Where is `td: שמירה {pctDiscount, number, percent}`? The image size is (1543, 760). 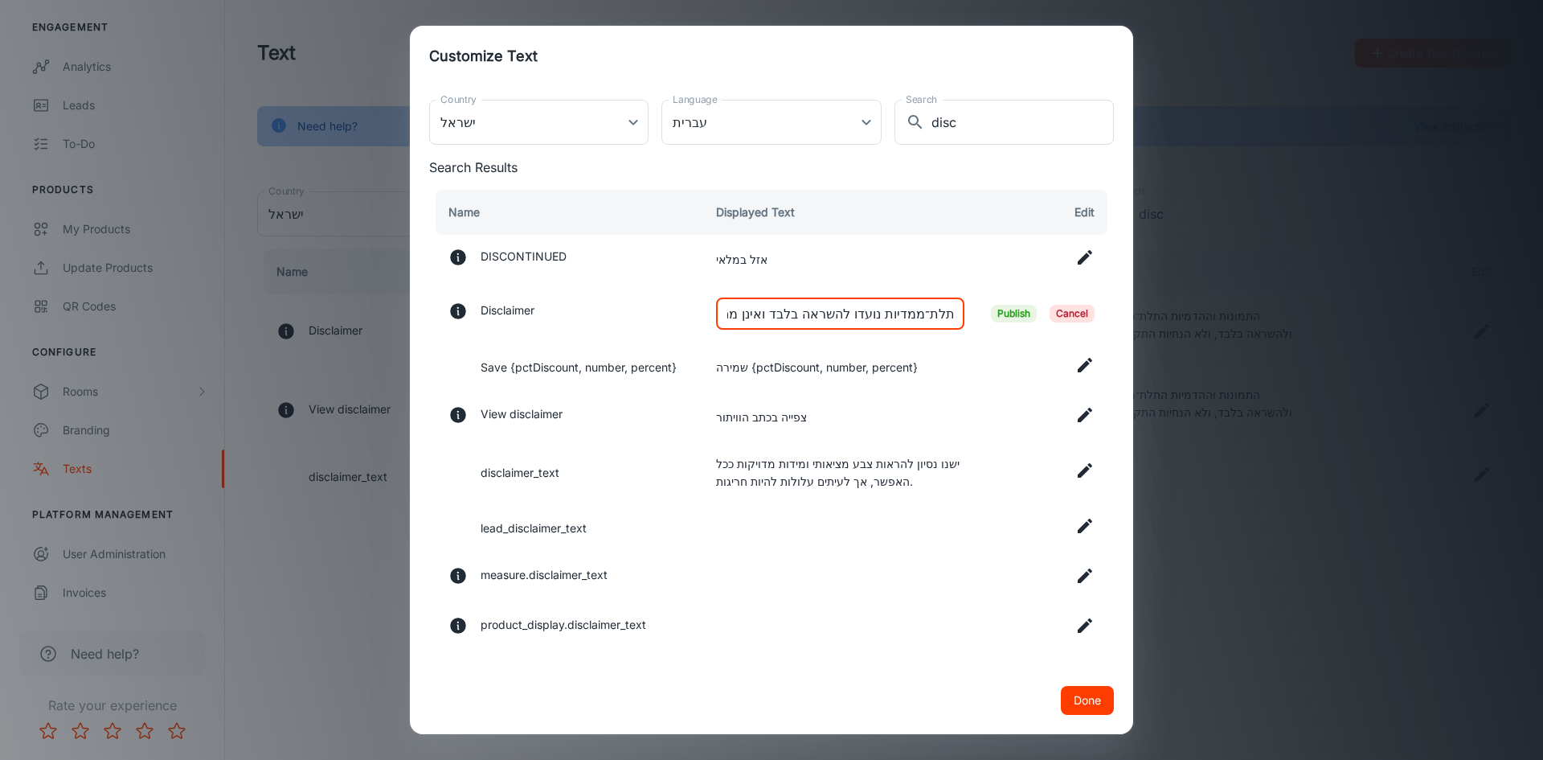
td: שמירה {pctDiscount, number, percent} is located at coordinates (840, 367).